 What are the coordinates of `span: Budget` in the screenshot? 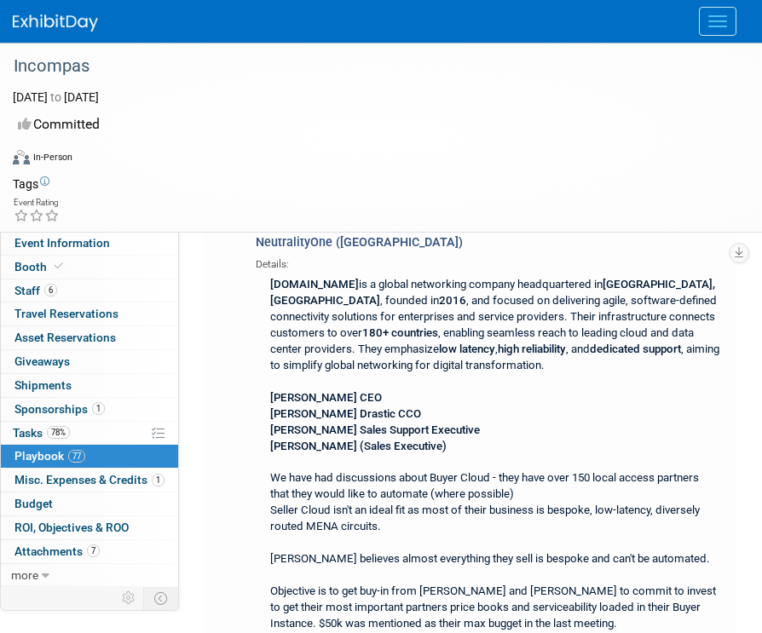 It's located at (33, 504).